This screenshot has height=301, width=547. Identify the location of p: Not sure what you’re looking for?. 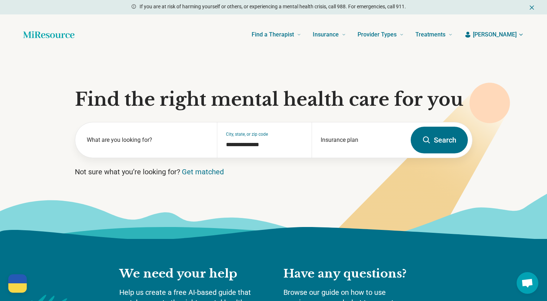
(273, 172).